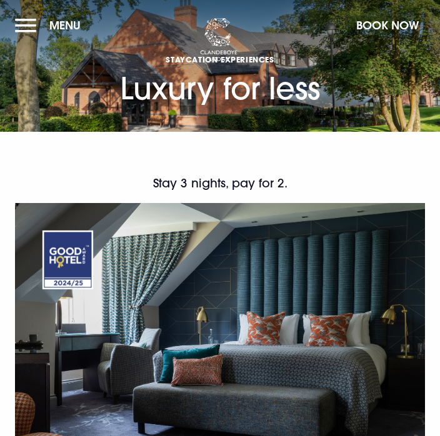 The height and width of the screenshot is (436, 440). What do you see at coordinates (65, 25) in the screenshot?
I see `span: Menu` at bounding box center [65, 25].